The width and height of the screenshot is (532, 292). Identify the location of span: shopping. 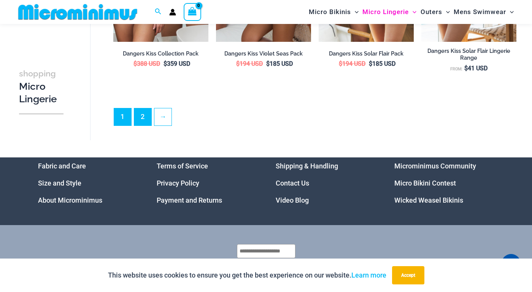
(37, 73).